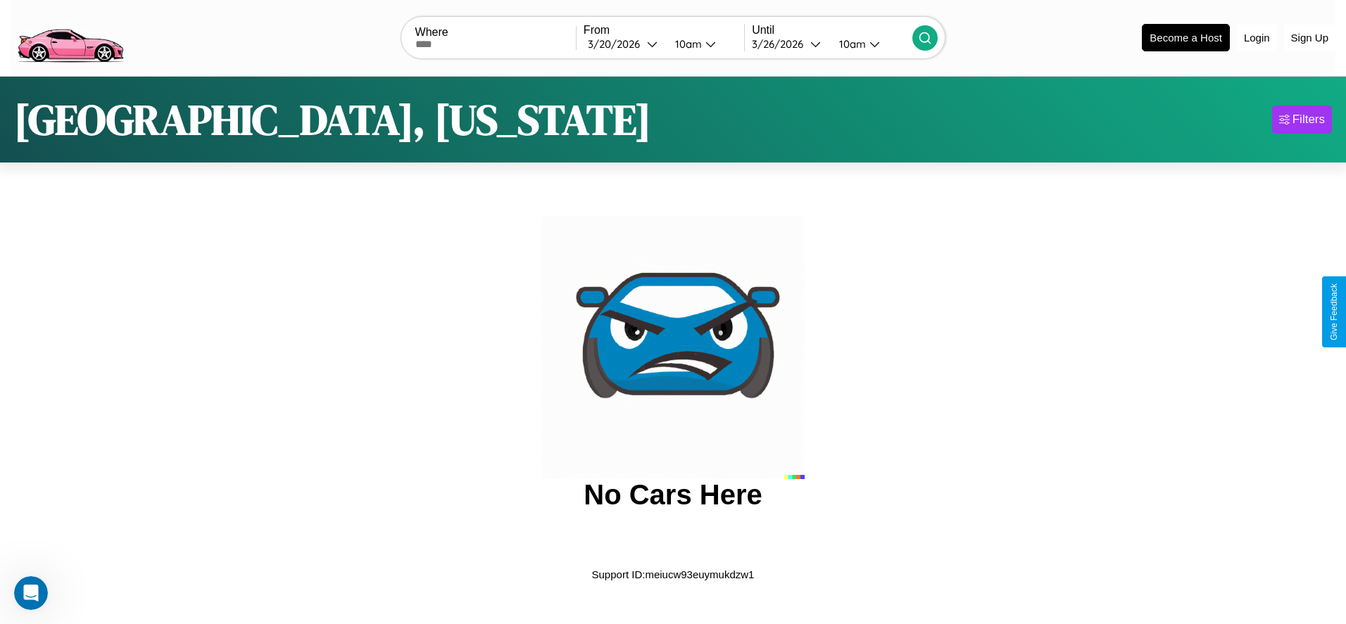  What do you see at coordinates (664, 30) in the screenshot?
I see `label: From` at bounding box center [664, 30].